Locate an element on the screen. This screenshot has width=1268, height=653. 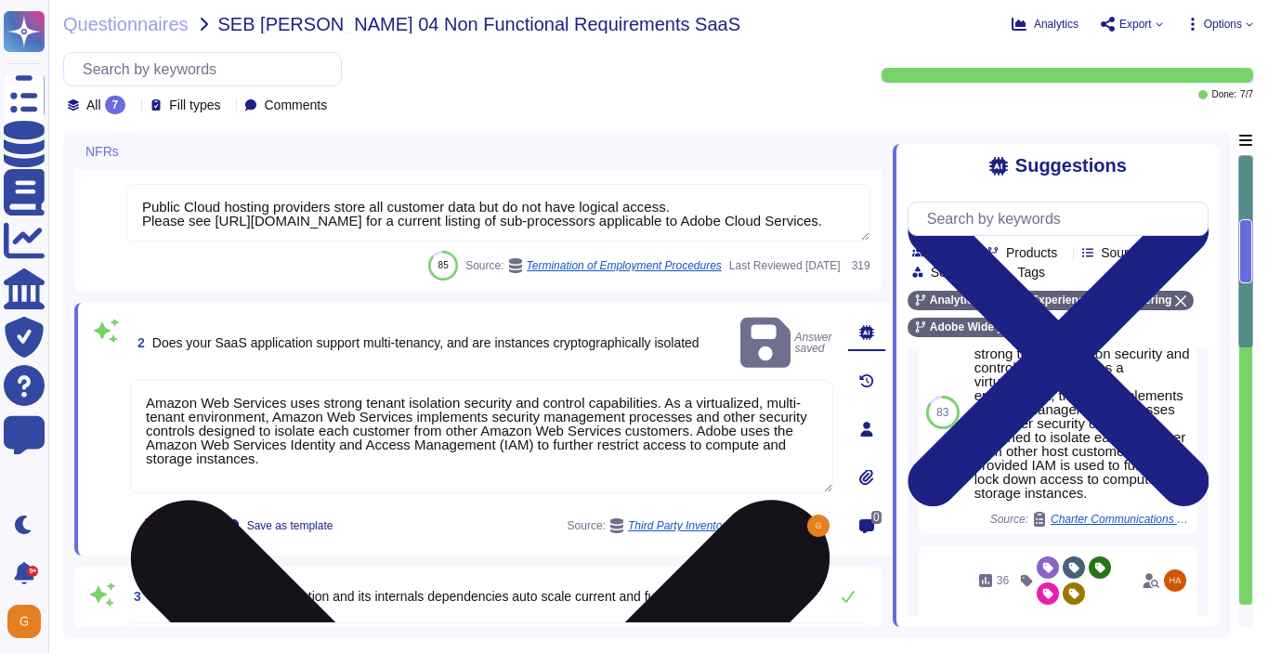
span: Answer saved is located at coordinates (787, 343).